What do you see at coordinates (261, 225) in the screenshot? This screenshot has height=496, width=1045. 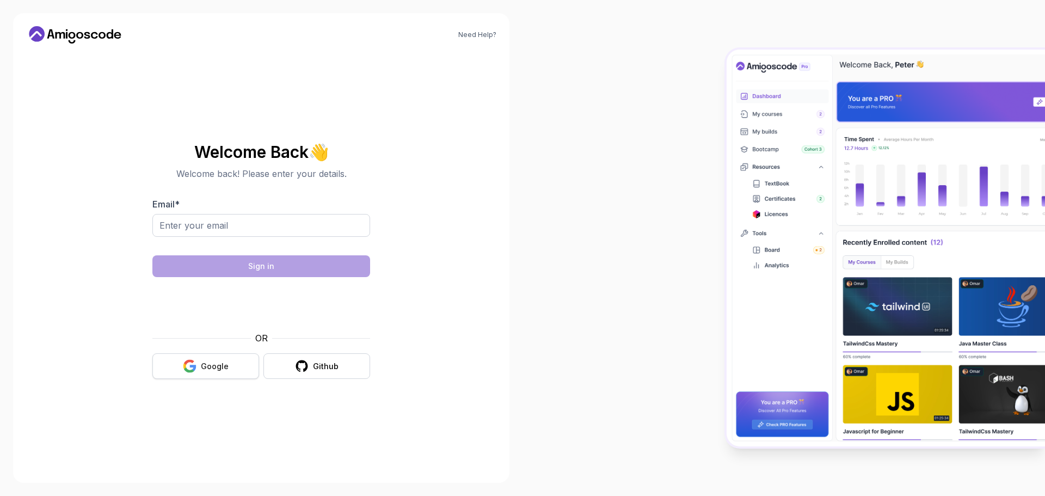 I see `input: Enter your email` at bounding box center [261, 225].